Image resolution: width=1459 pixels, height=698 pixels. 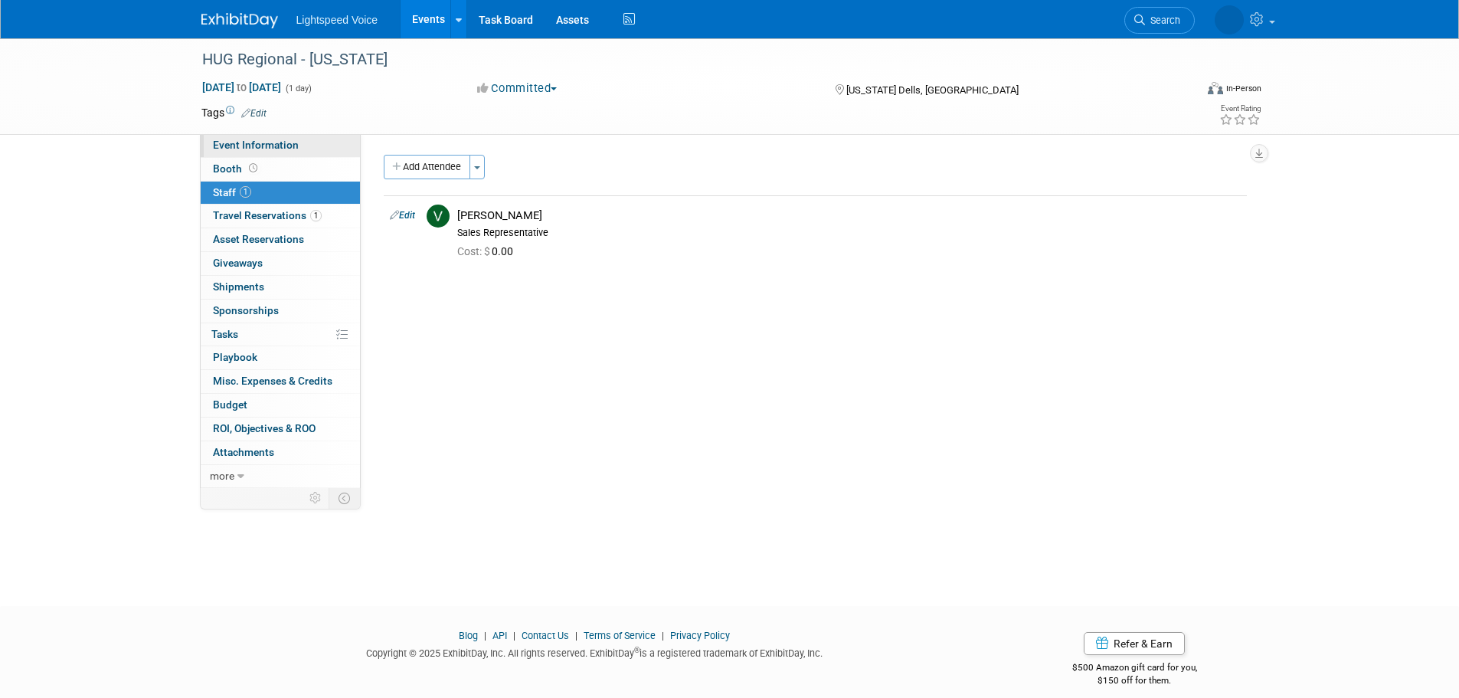 I want to click on span: Shipments, so click(x=238, y=286).